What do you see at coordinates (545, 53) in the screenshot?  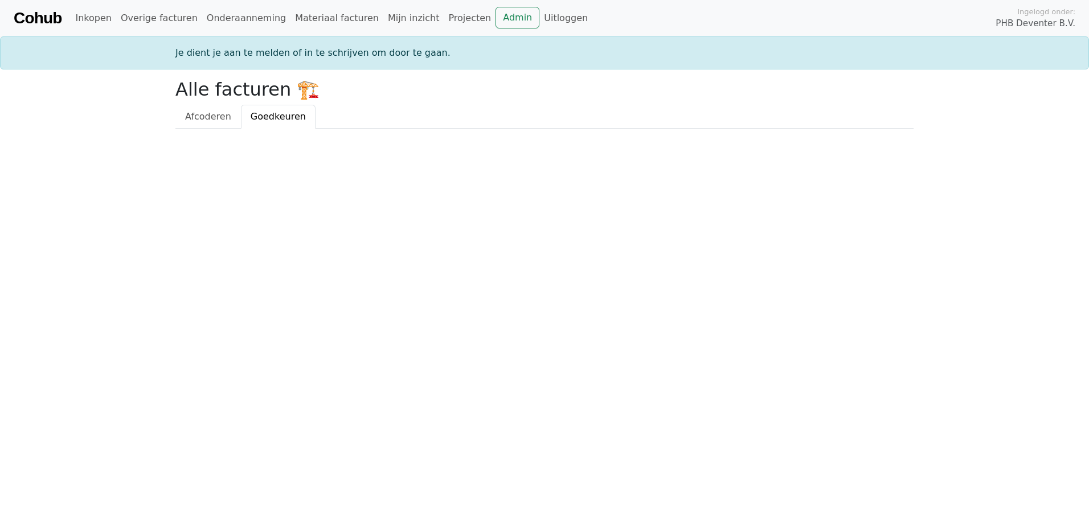 I see `div: Je dient je aan te melden of in te schrijven om door te gaan.` at bounding box center [545, 53].